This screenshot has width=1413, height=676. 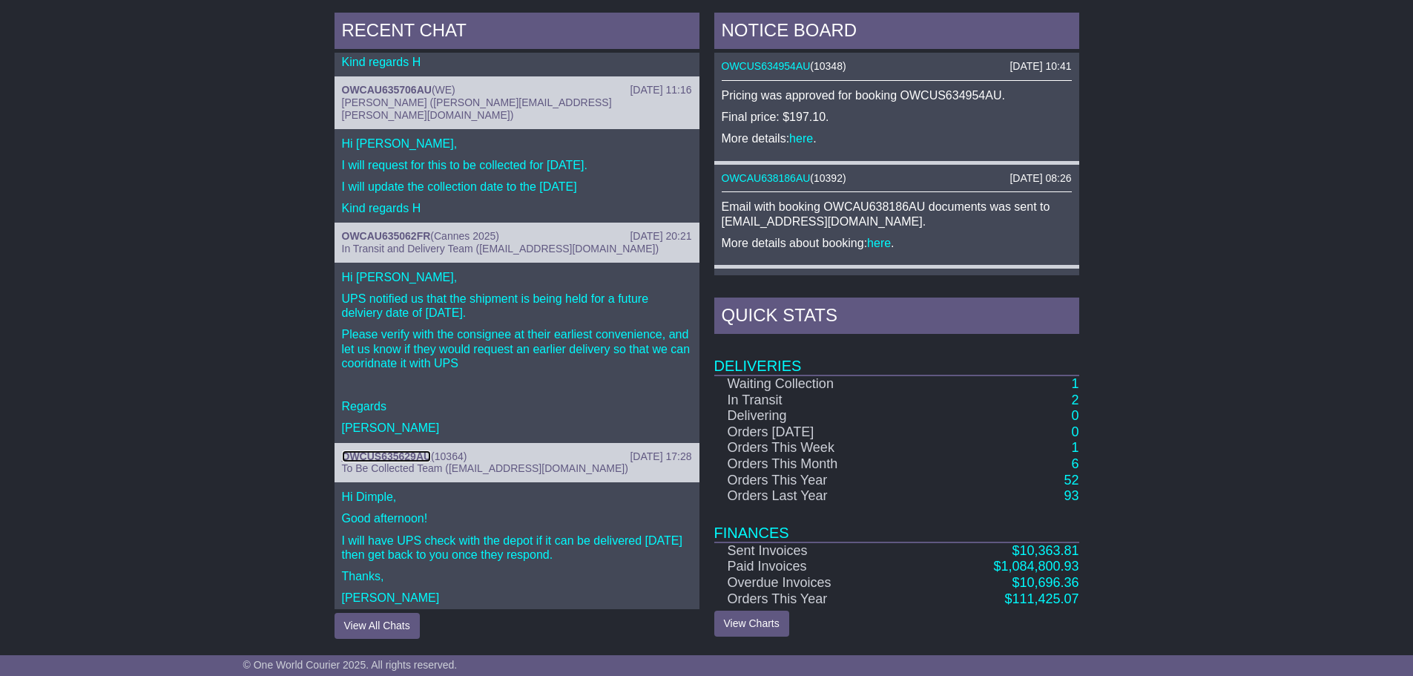 What do you see at coordinates (386, 456) in the screenshot?
I see `a: OWCUS635629AU` at bounding box center [386, 456].